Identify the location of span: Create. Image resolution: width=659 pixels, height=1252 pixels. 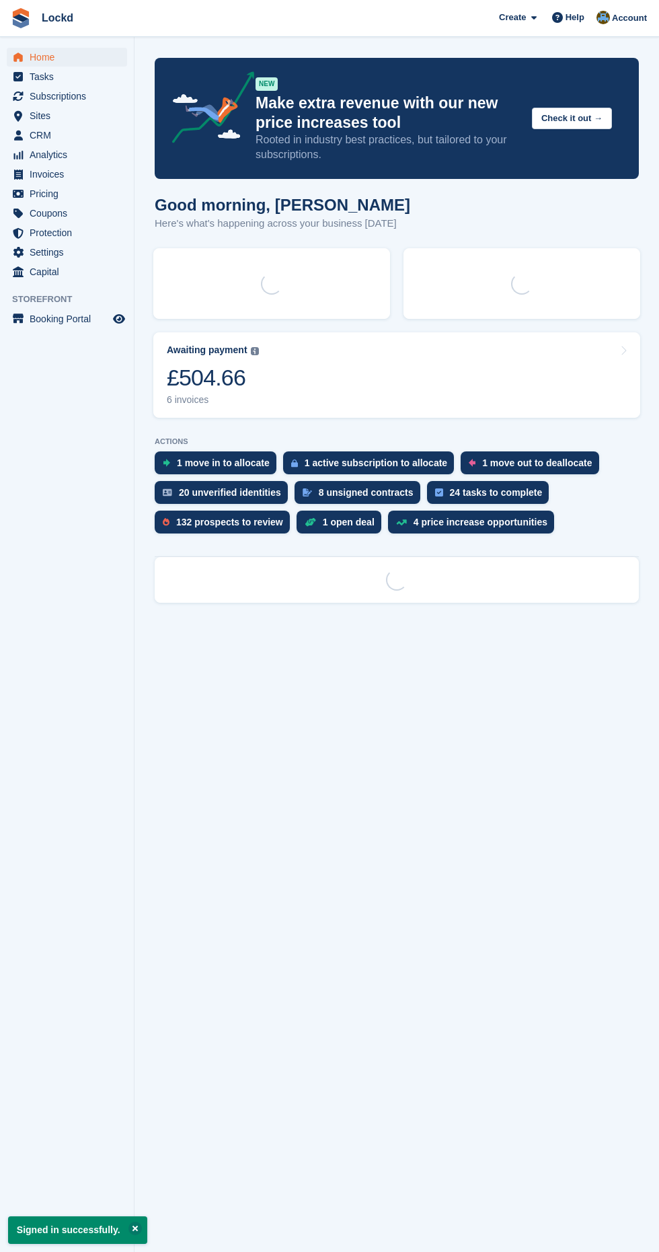
(513, 17).